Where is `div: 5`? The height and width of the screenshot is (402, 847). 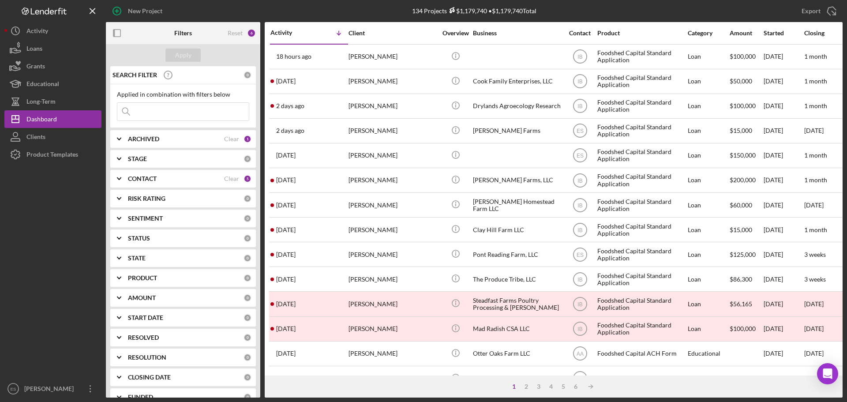 div: 5 is located at coordinates (563, 386).